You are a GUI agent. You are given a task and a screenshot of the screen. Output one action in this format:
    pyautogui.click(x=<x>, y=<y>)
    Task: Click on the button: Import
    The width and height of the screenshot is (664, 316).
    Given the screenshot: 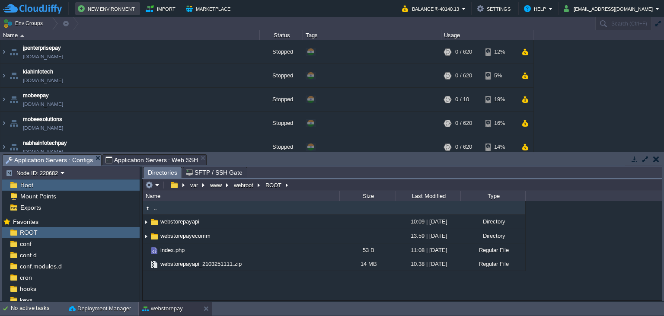 What is the action you would take?
    pyautogui.click(x=162, y=9)
    